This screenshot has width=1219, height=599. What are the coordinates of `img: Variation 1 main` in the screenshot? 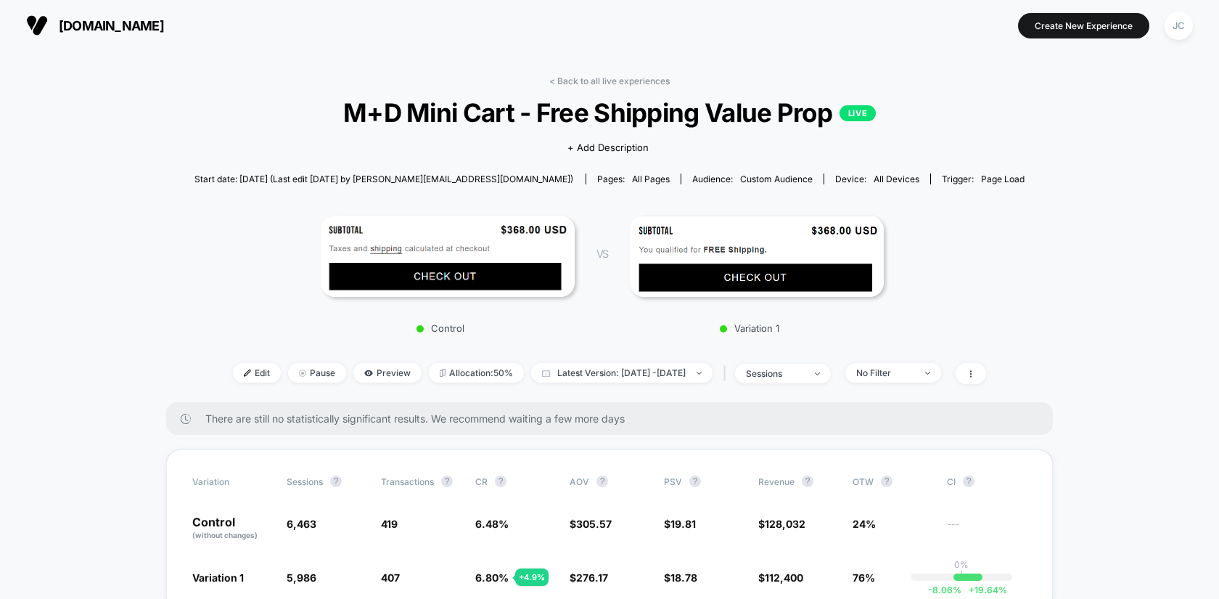 It's located at (757, 256).